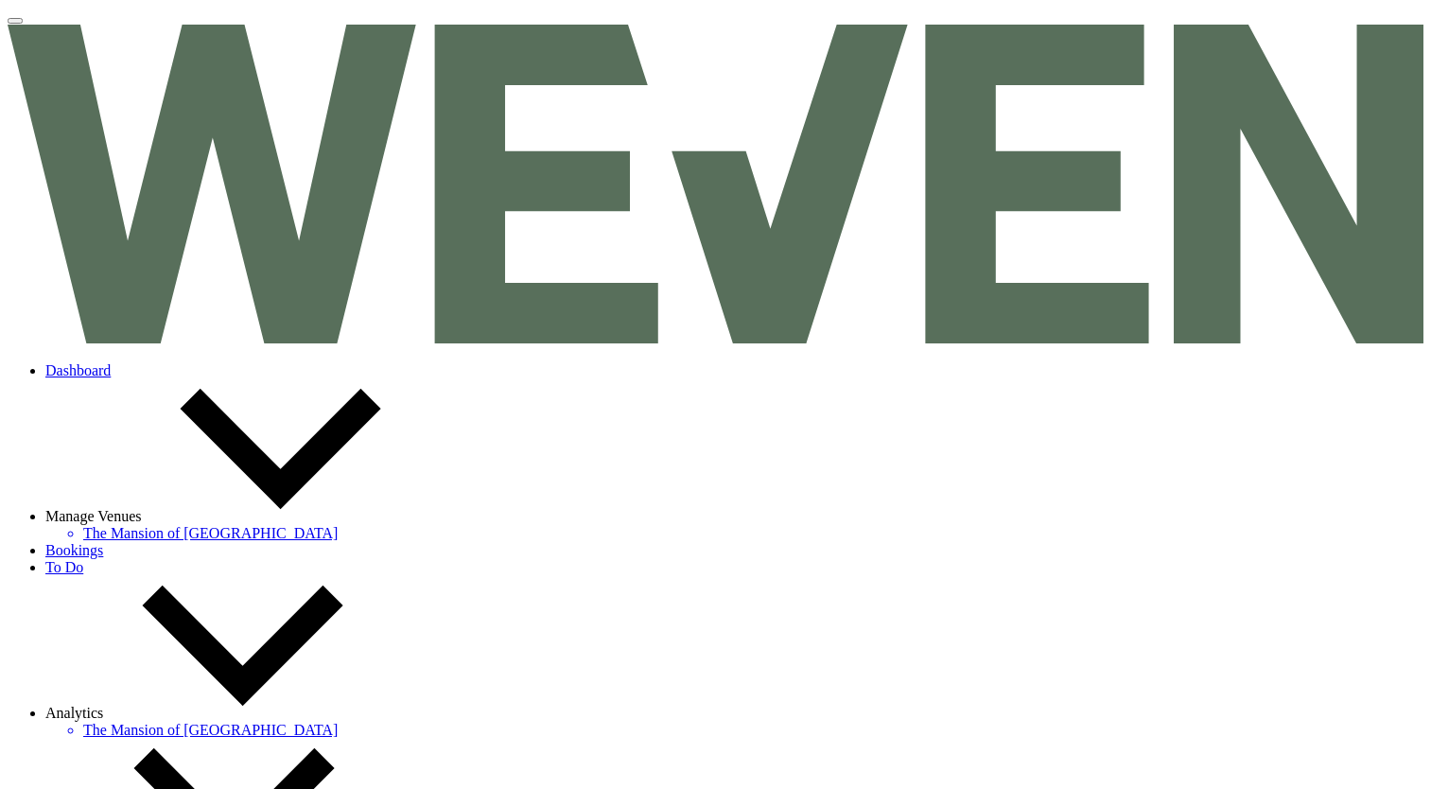 The width and height of the screenshot is (1431, 789). What do you see at coordinates (64, 567) in the screenshot?
I see `a: To Do` at bounding box center [64, 567].